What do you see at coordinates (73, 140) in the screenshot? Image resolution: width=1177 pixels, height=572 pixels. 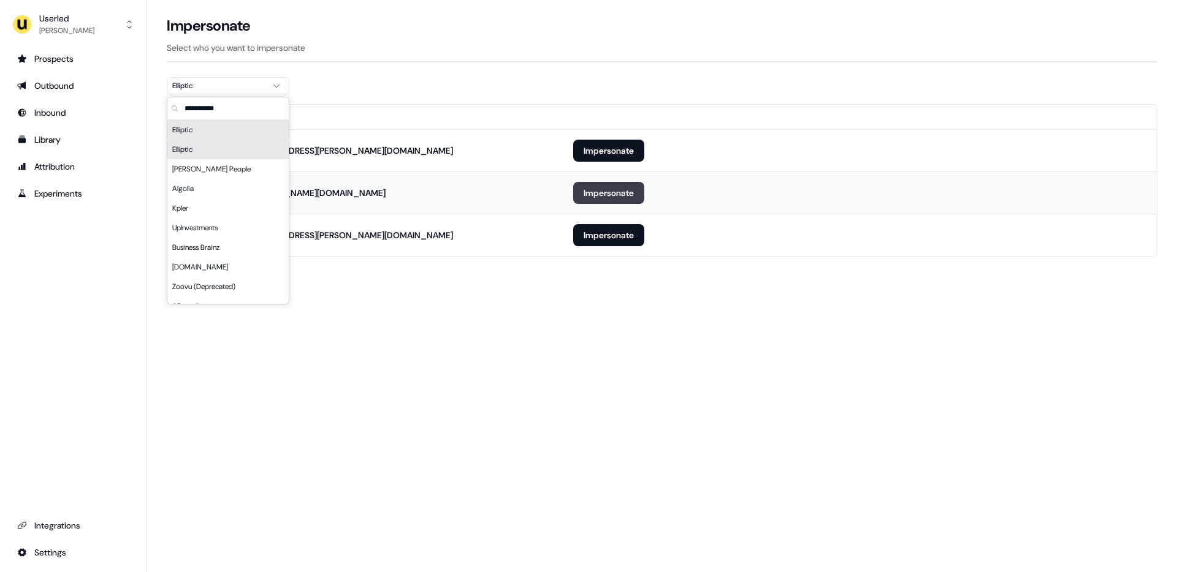 I see `a: Go to templates` at bounding box center [73, 140].